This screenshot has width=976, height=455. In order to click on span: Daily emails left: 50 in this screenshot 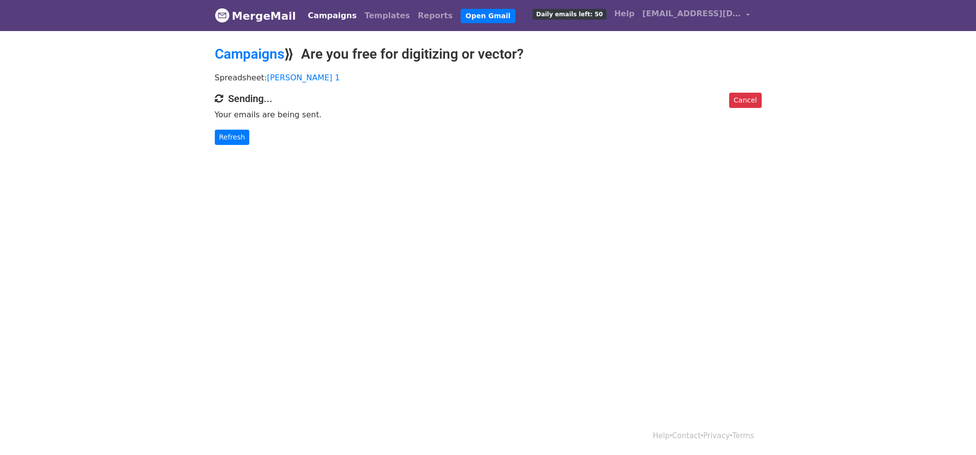, I will do `click(569, 14)`.